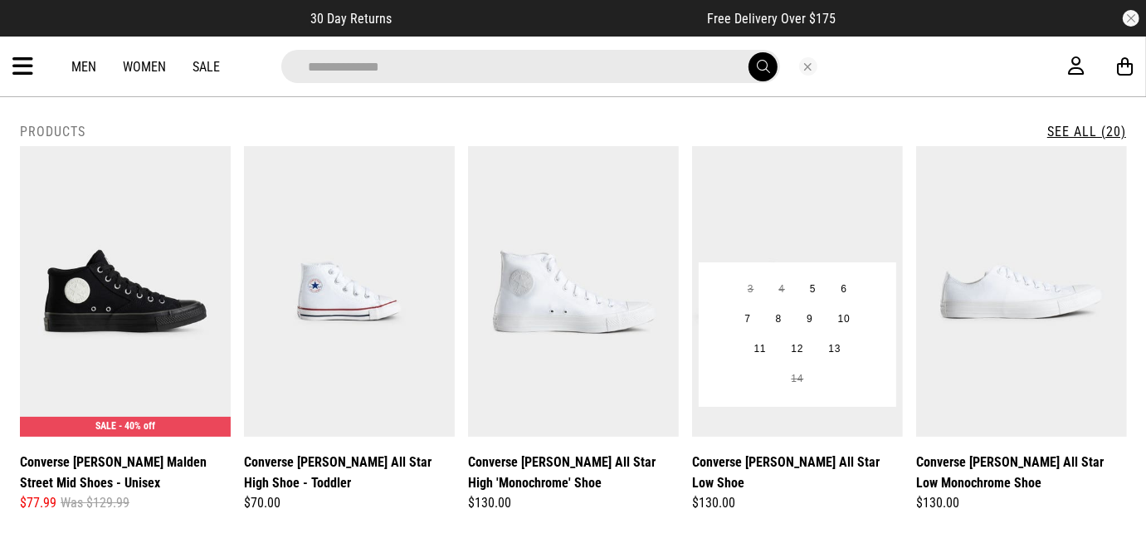  I want to click on button: 12, so click(797, 349).